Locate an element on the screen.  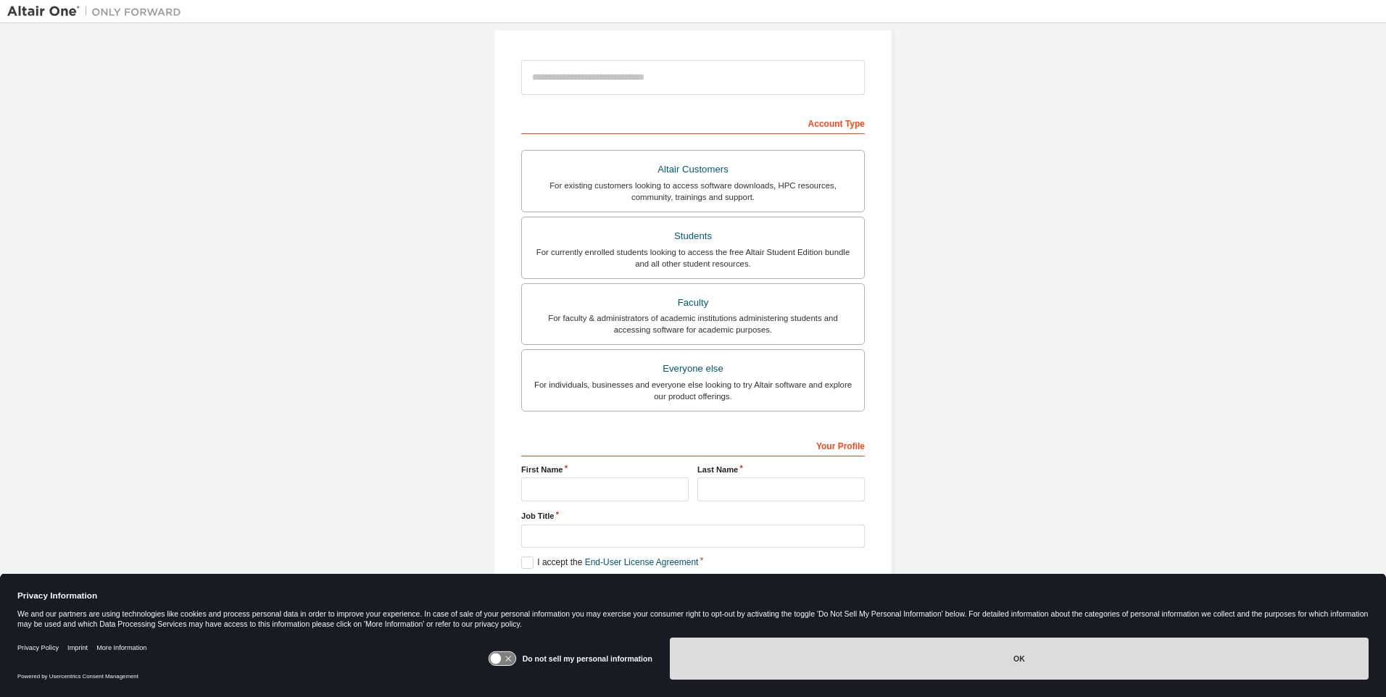
div: Altair Customers is located at coordinates (693, 170).